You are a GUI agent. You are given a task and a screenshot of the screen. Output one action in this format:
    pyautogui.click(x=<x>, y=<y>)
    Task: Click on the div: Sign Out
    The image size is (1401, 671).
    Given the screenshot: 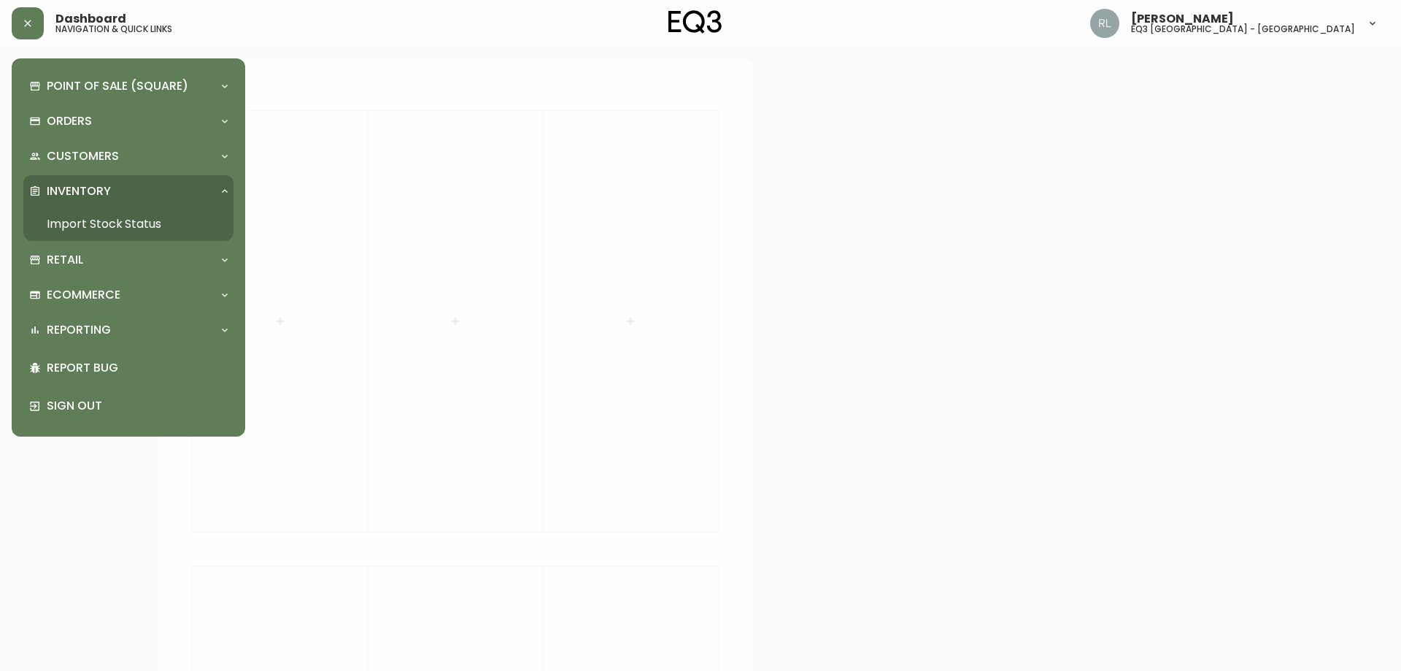 What is the action you would take?
    pyautogui.click(x=128, y=406)
    